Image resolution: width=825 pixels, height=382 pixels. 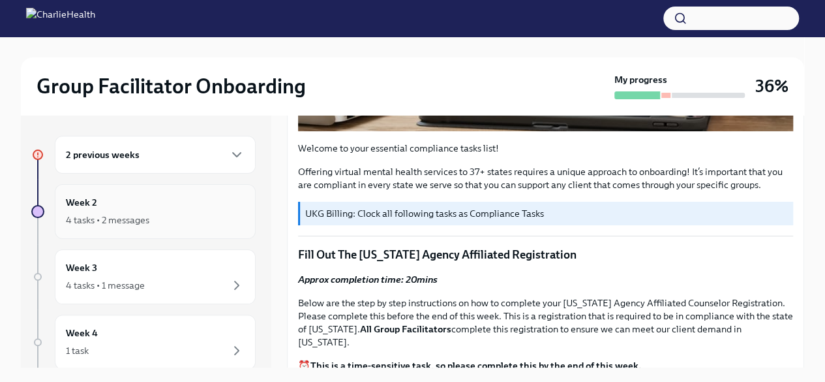 I want to click on p: Welcome to your essential compliance tasks list!, so click(x=545, y=148).